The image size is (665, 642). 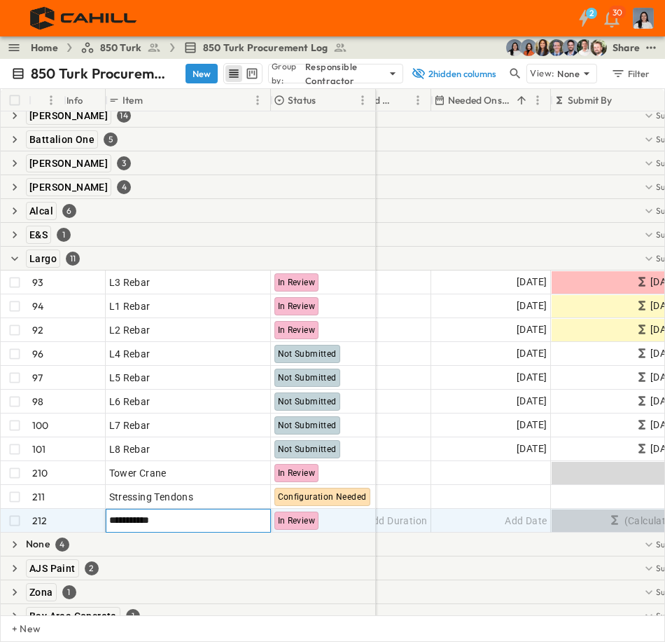 What do you see at coordinates (99, 74) in the screenshot?
I see `p: 850 Turk Procurement Log` at bounding box center [99, 74].